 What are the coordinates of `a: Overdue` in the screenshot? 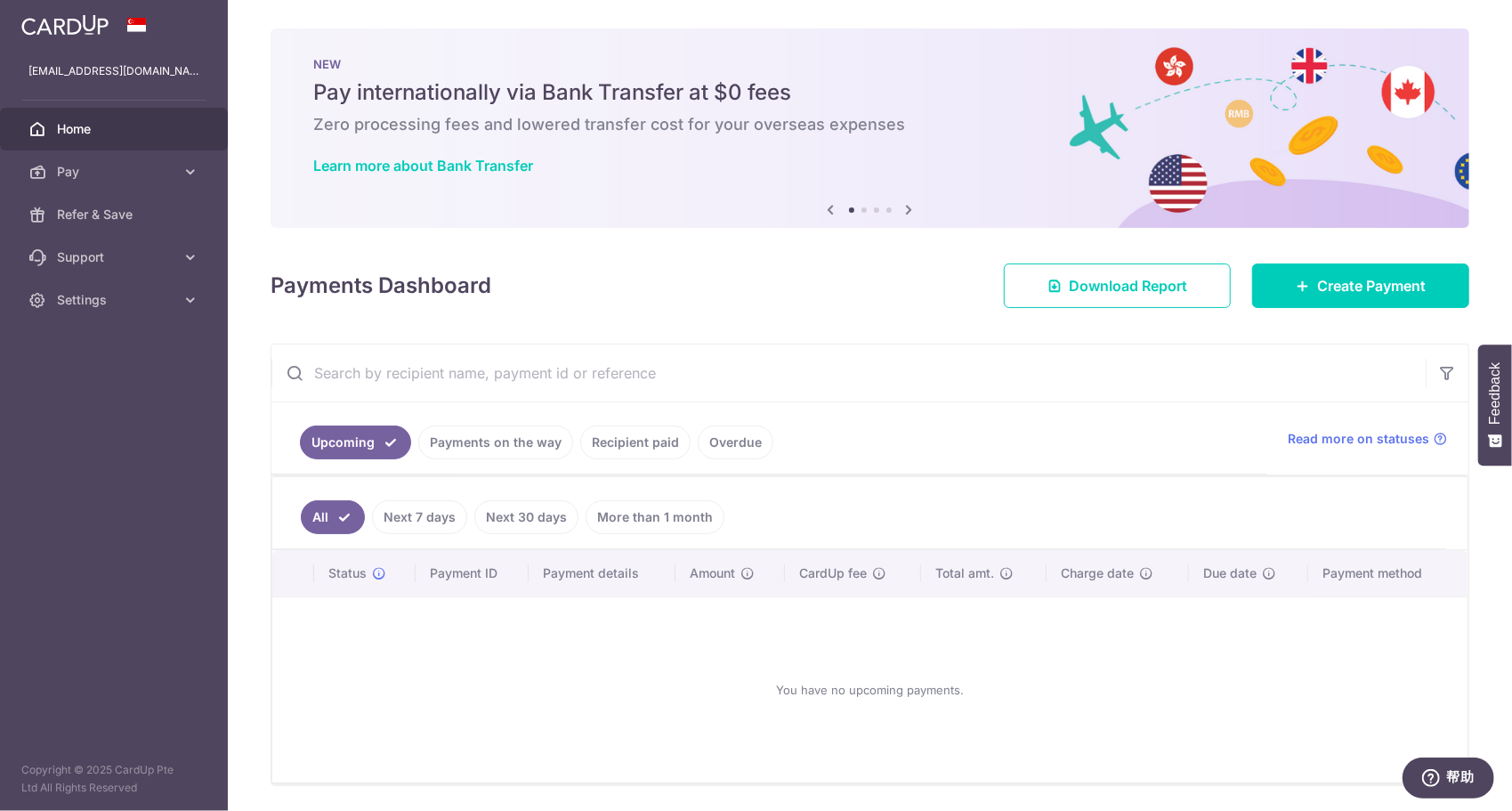 It's located at (735, 443).